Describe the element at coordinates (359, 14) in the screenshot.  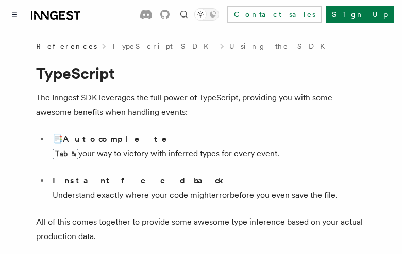
I see `a: Sign Up` at that location.